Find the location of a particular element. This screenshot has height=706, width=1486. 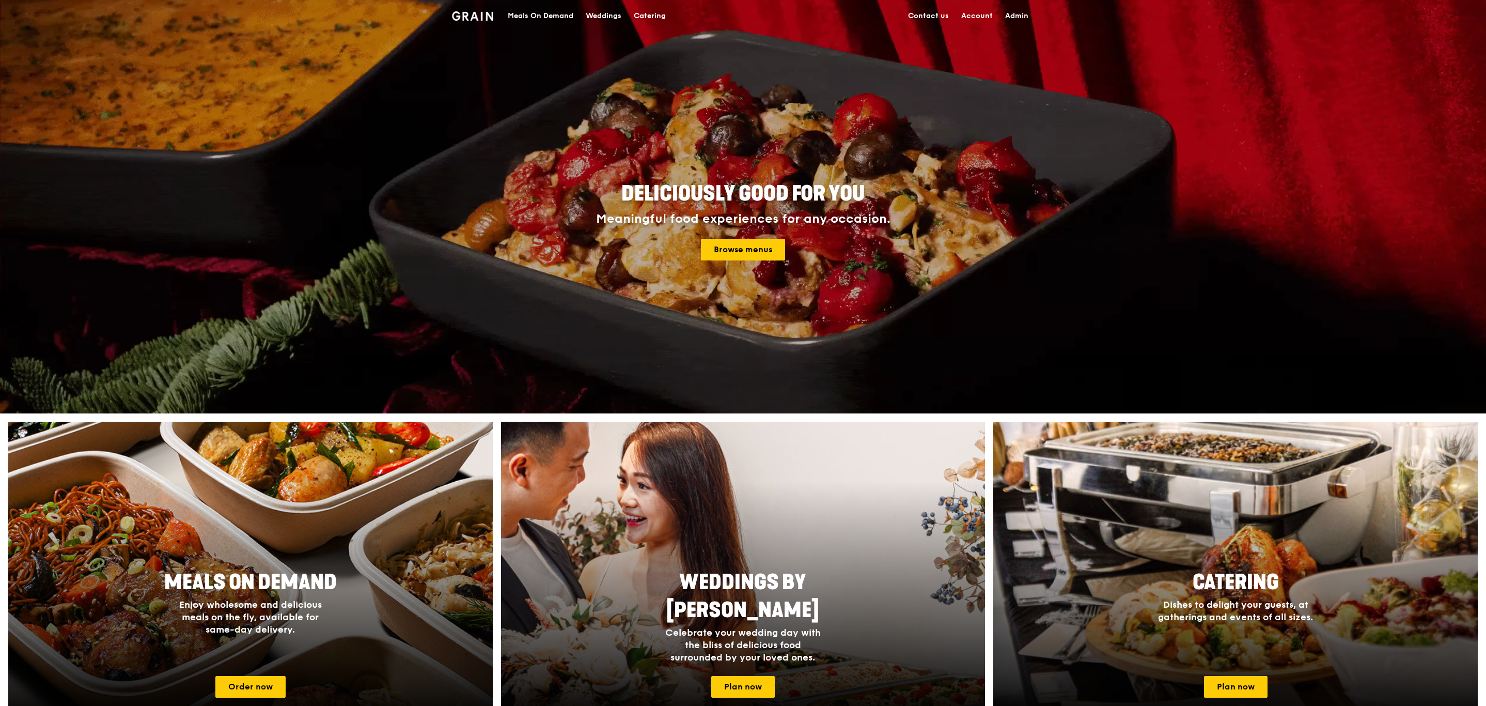

div: Catering is located at coordinates (650, 16).